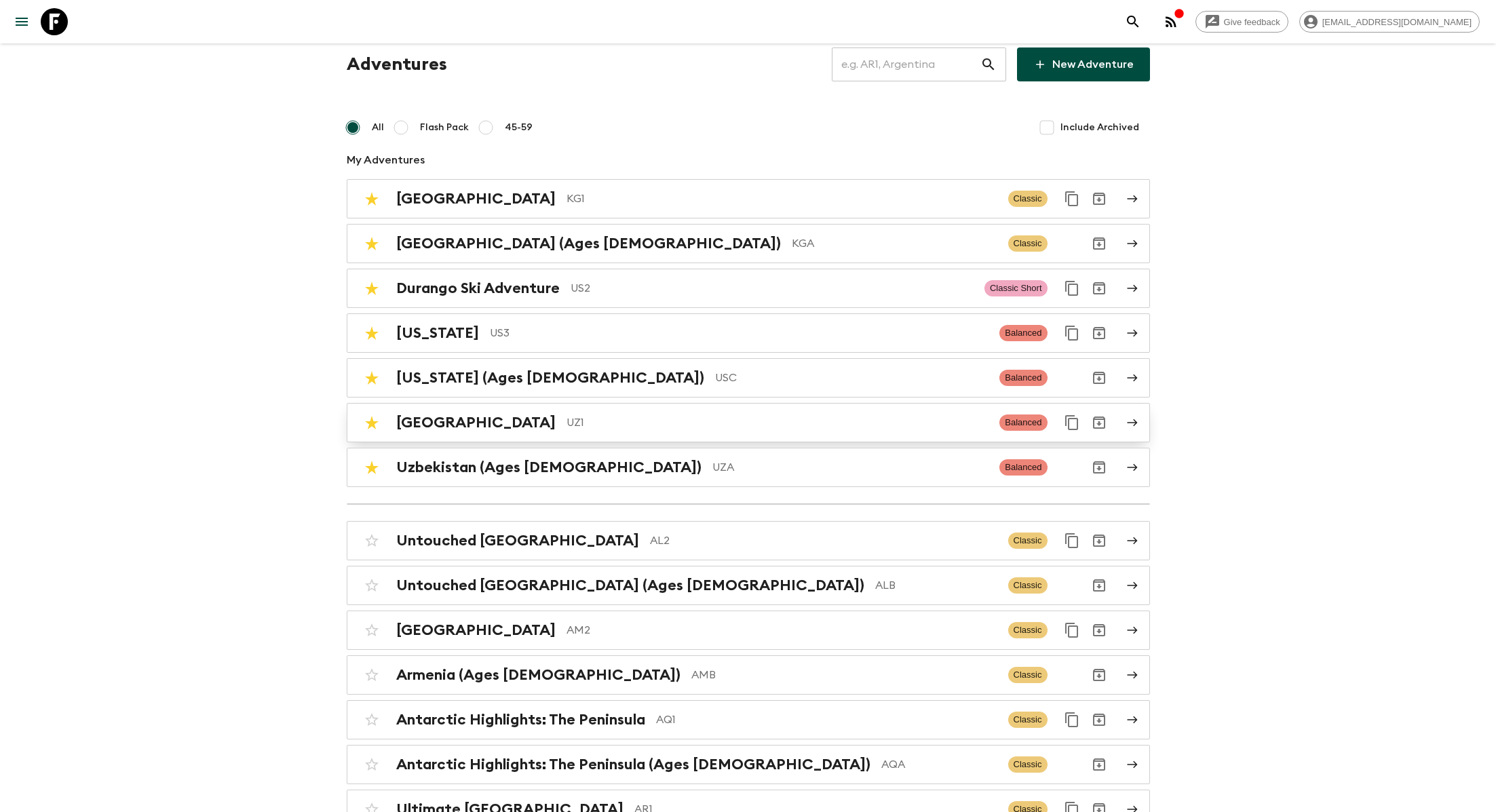  What do you see at coordinates (1241, 22) in the screenshot?
I see `a: Give feedback` at bounding box center [1241, 22].